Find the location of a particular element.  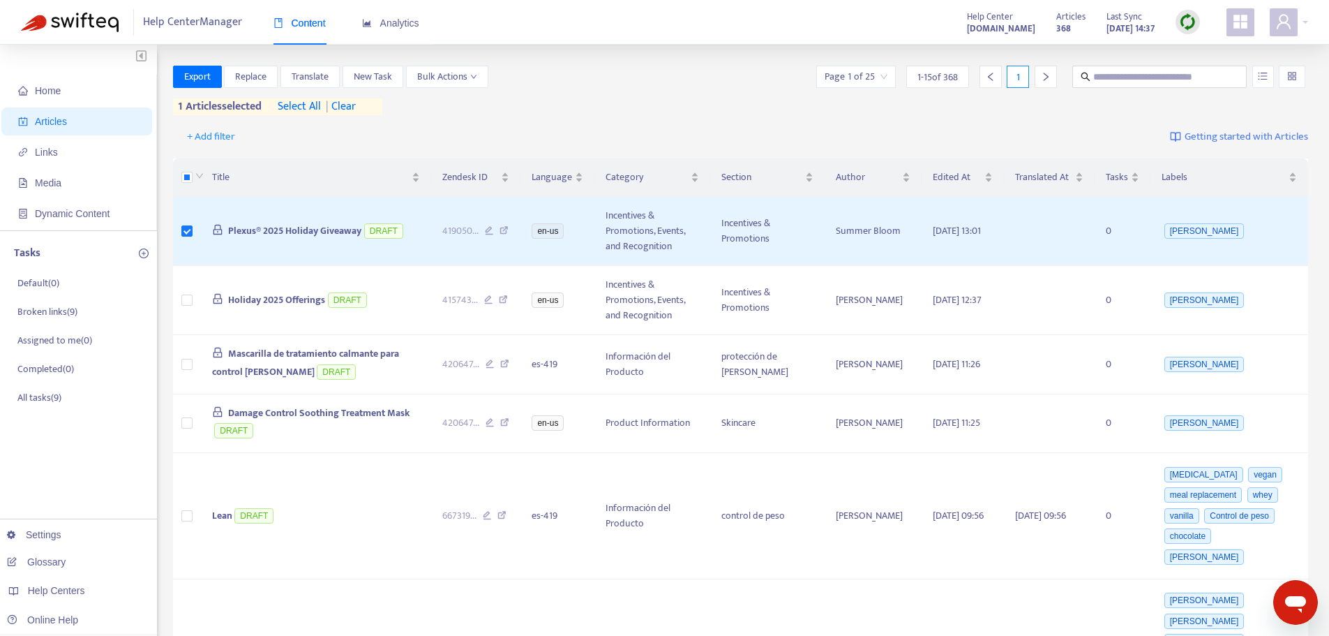

td: Incentives & Promotions, Events, and Recognition is located at coordinates (652, 231).